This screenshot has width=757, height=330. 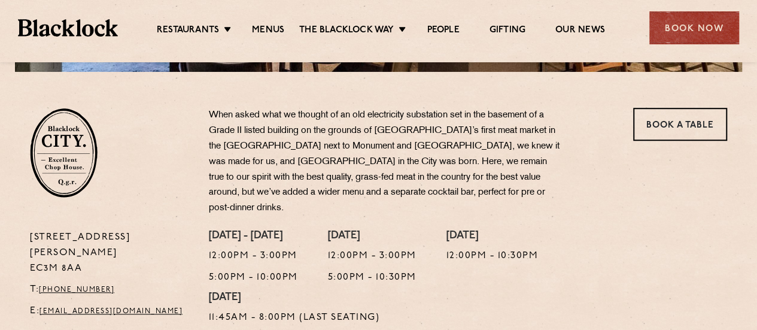 What do you see at coordinates (294, 318) in the screenshot?
I see `p: 11:45am - 8:00pm (Last Seating)` at bounding box center [294, 318].